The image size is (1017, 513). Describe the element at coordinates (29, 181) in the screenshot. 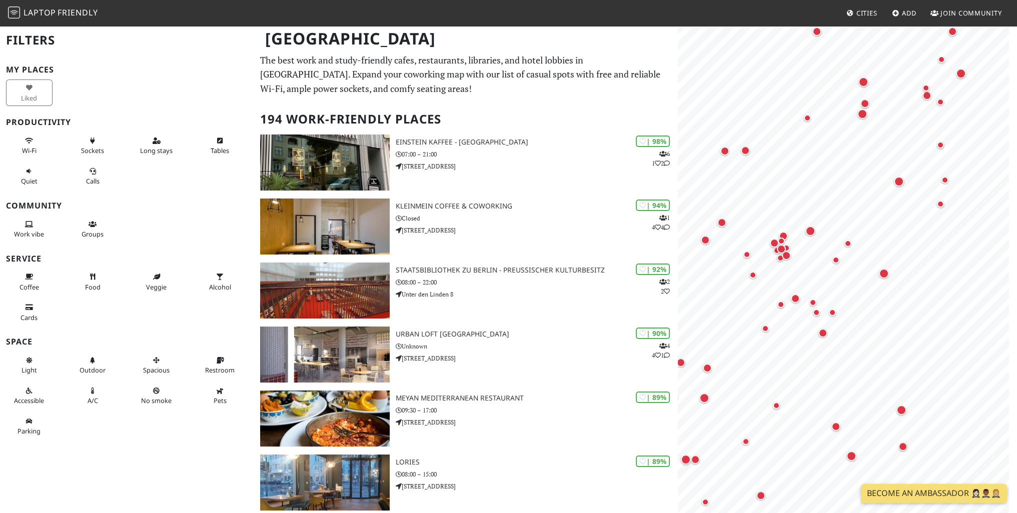

I see `span: Quiet` at that location.